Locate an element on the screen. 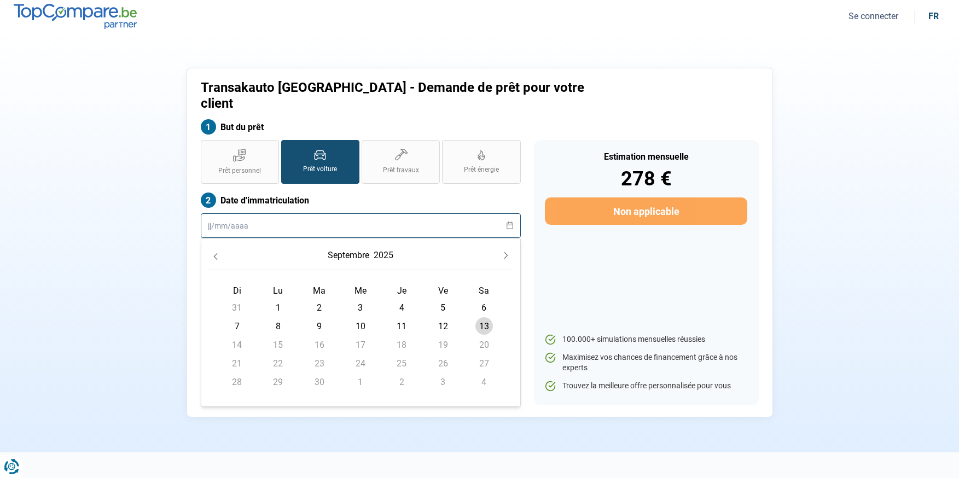 This screenshot has height=478, width=959. td: 26 is located at coordinates (443, 363).